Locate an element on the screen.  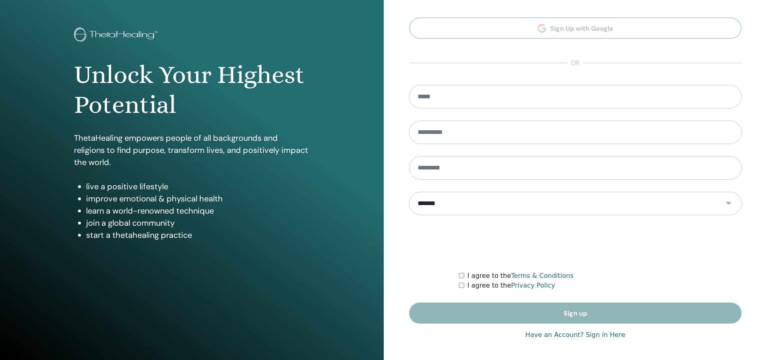
li: join a global community is located at coordinates (198, 223).